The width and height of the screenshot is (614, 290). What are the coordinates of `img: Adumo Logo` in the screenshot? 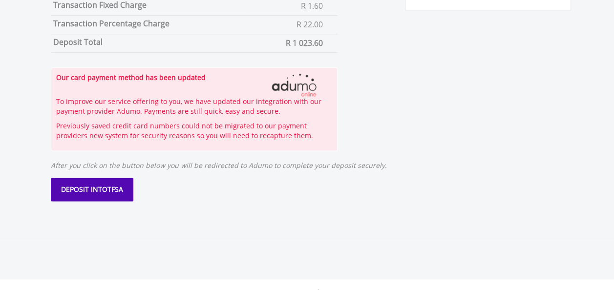 It's located at (294, 84).